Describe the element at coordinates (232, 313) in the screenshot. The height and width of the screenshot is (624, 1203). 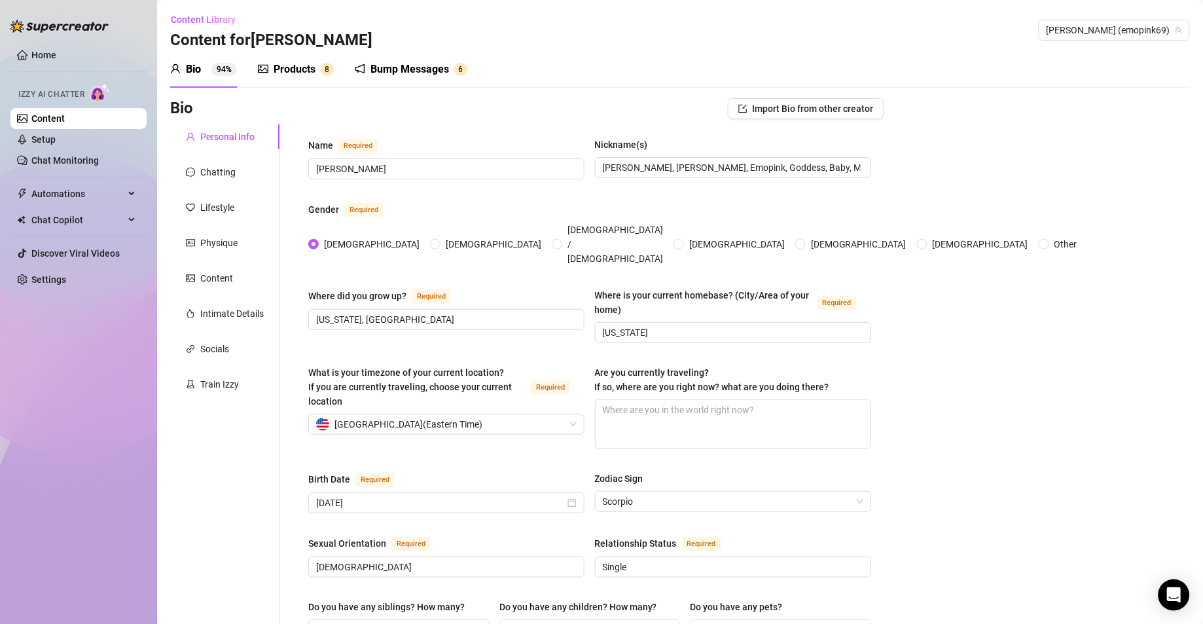
I see `div: Intimate Details` at that location.